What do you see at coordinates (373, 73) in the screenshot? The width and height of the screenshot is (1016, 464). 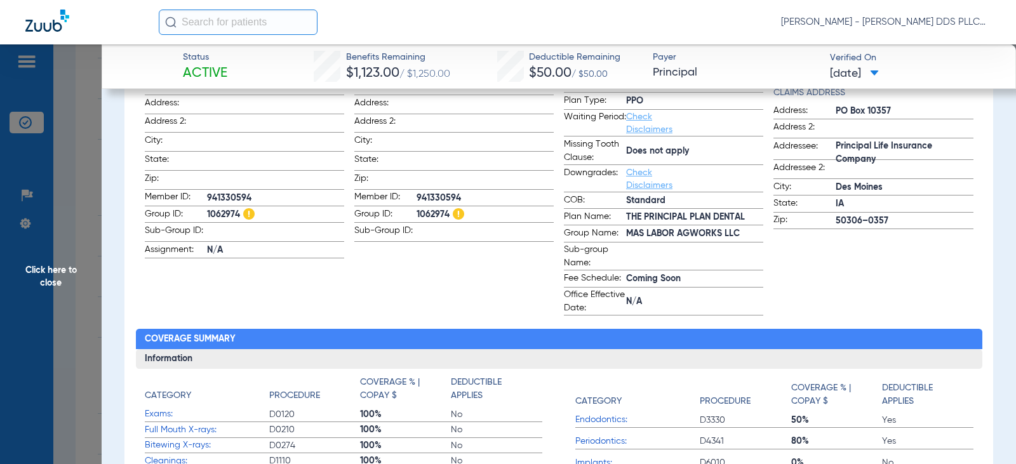 I see `span: $1,123.00` at bounding box center [373, 73].